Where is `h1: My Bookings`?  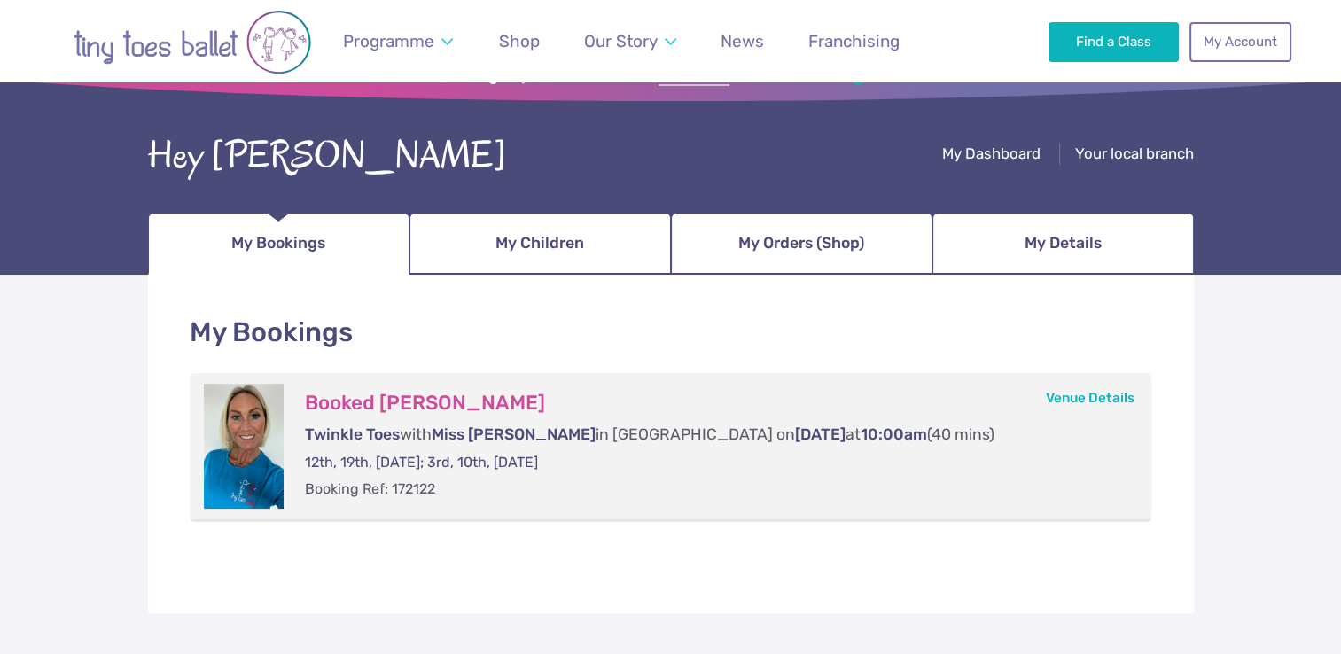
h1: My Bookings is located at coordinates (671, 332).